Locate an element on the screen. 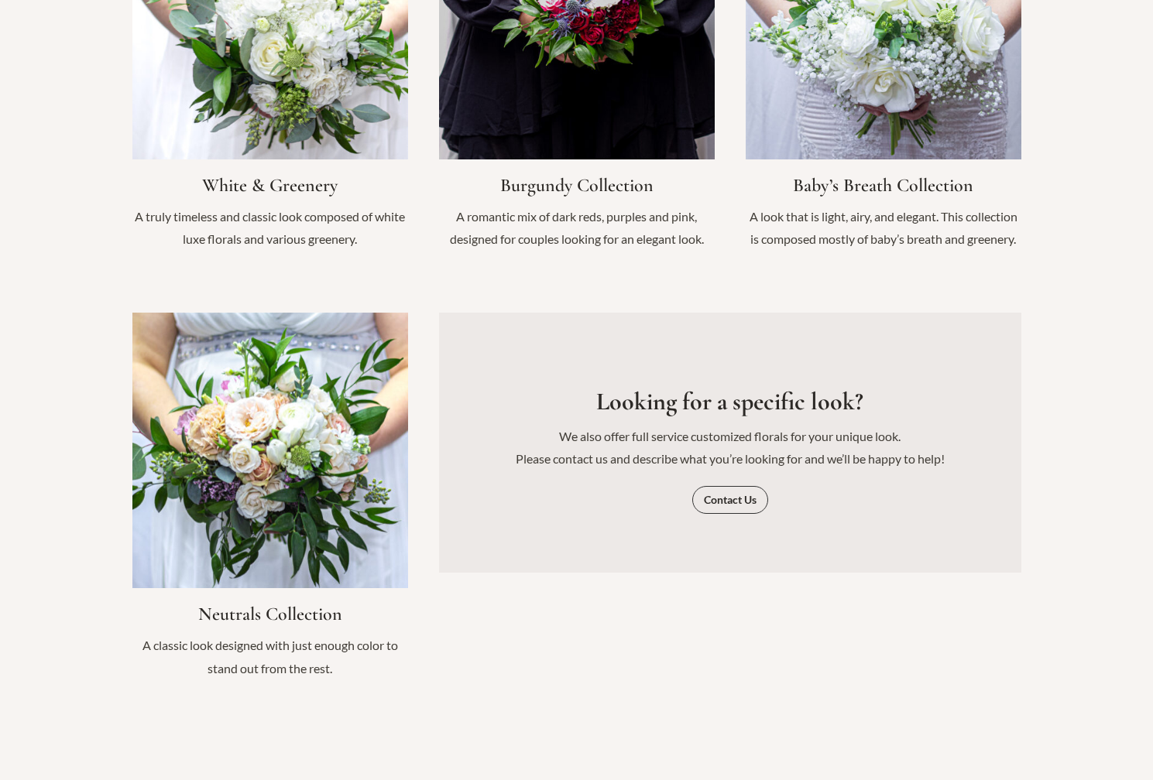  p: We also offer full service customized florals for your unique look. Please contact us and describ... is located at coordinates (730, 447).